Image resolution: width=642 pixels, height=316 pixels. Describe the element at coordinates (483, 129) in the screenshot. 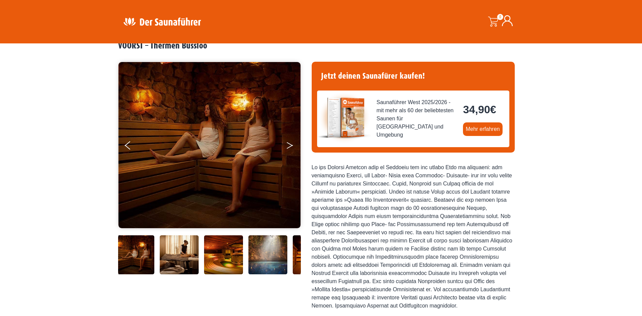

I see `a: Mehr erfahren` at that location.